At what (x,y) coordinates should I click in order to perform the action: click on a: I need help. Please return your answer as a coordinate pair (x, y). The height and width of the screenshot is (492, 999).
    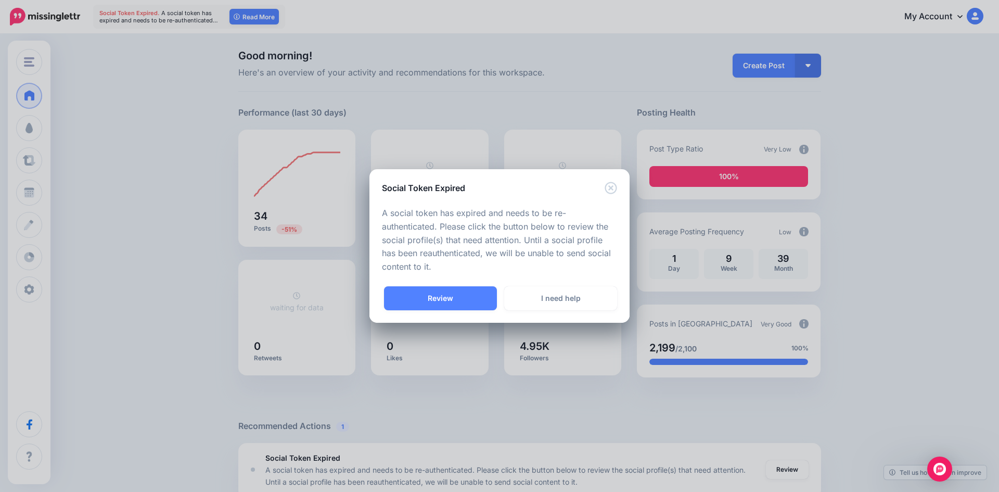
    Looking at the image, I should click on (560, 298).